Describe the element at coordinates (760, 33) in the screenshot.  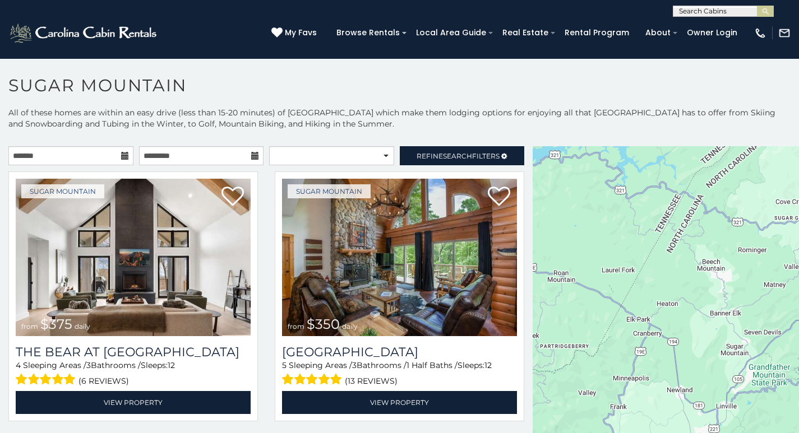
I see `img: phone-regular-white.png` at that location.